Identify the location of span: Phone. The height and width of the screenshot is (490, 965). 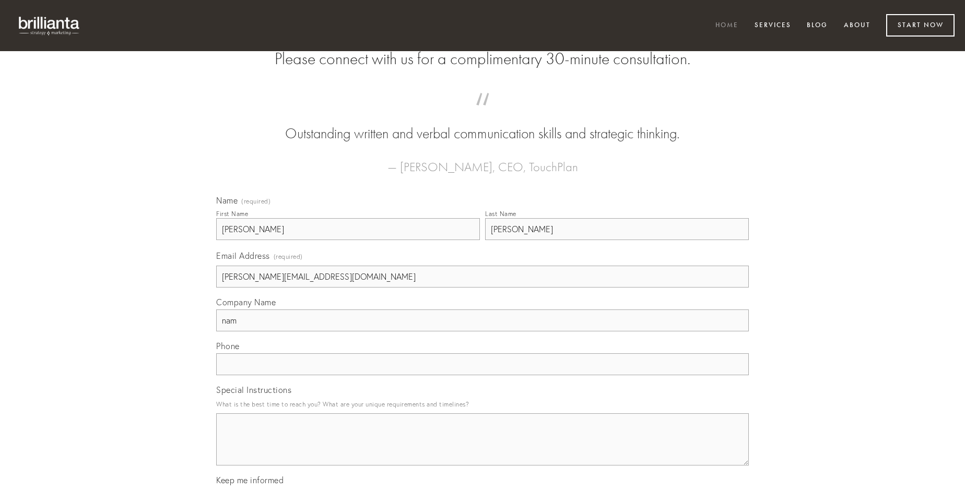
(228, 346).